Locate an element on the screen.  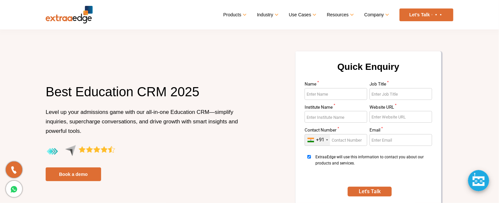
h2: Quick Enquiry is located at coordinates (368, 70).